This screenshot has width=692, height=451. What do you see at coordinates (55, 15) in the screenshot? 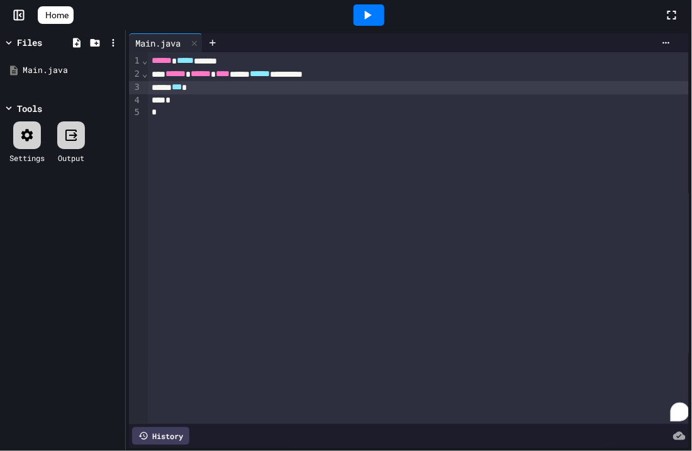
I see `a: Home` at bounding box center [55, 15].